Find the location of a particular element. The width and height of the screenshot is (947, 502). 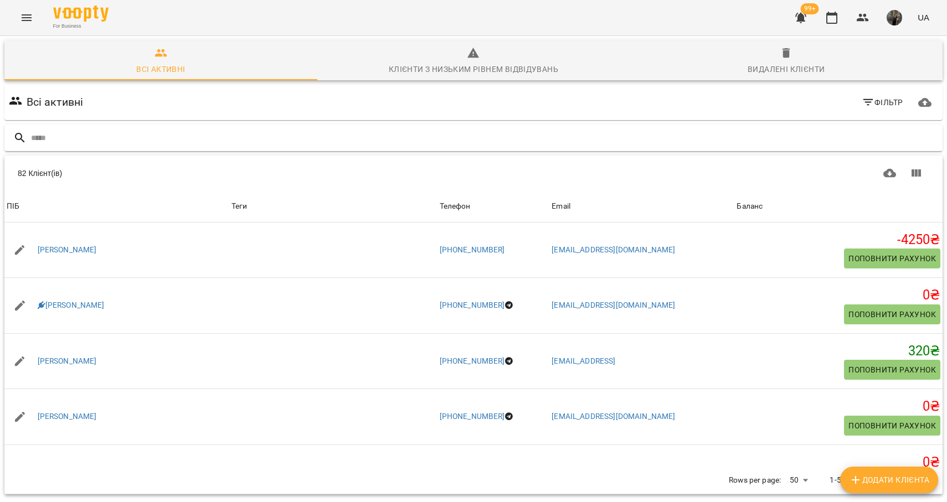

span: For Business is located at coordinates (81, 26).